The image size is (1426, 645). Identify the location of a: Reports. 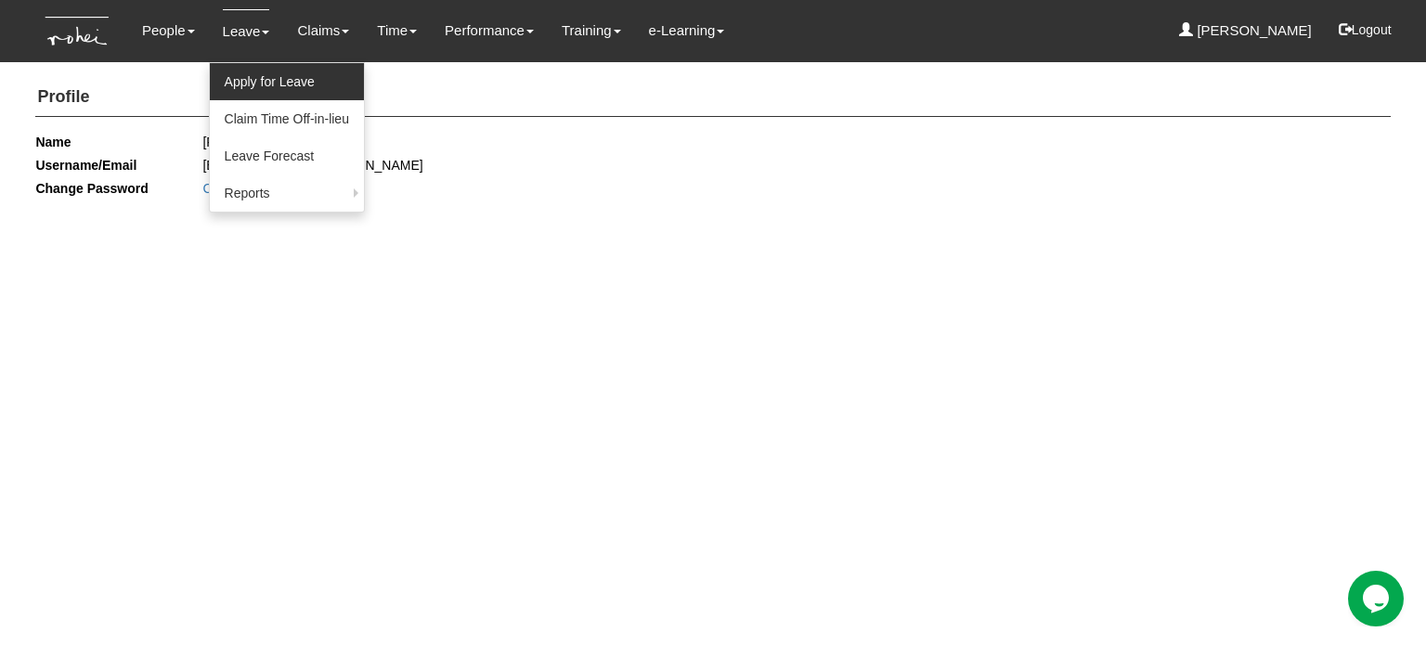
(287, 193).